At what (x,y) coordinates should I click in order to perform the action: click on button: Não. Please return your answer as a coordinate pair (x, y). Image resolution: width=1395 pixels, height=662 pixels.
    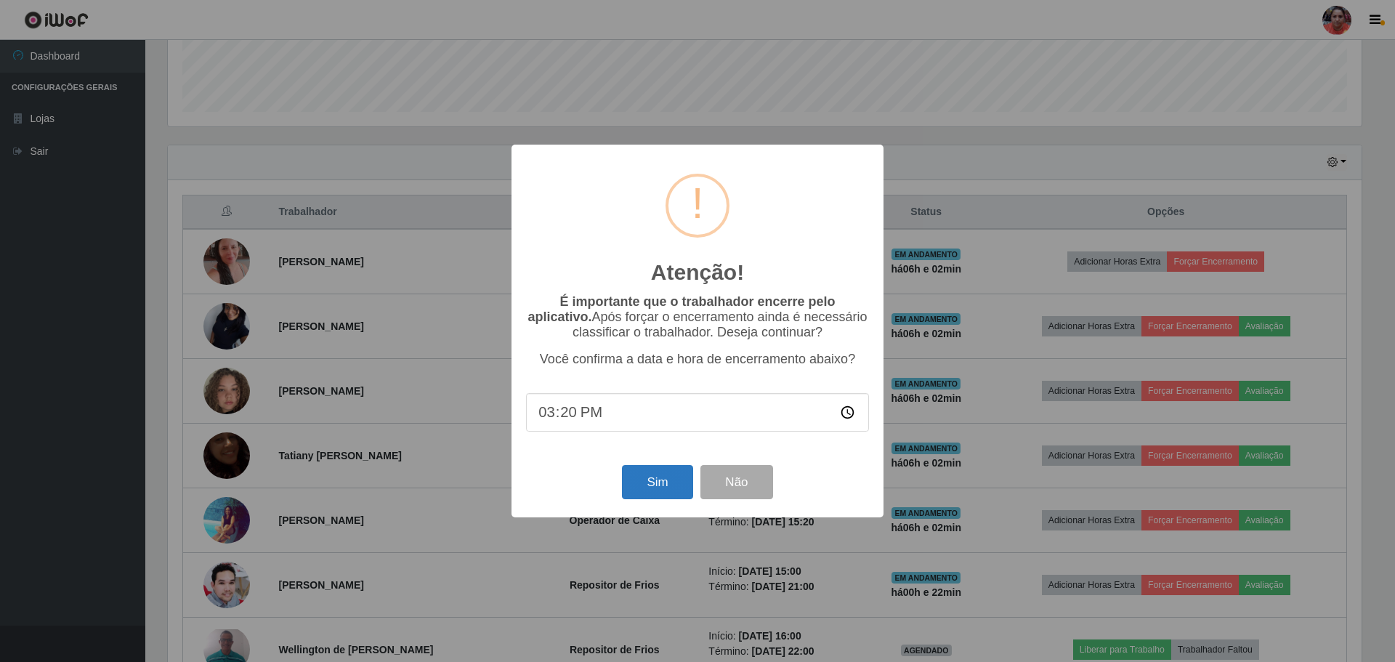
    Looking at the image, I should click on (736, 482).